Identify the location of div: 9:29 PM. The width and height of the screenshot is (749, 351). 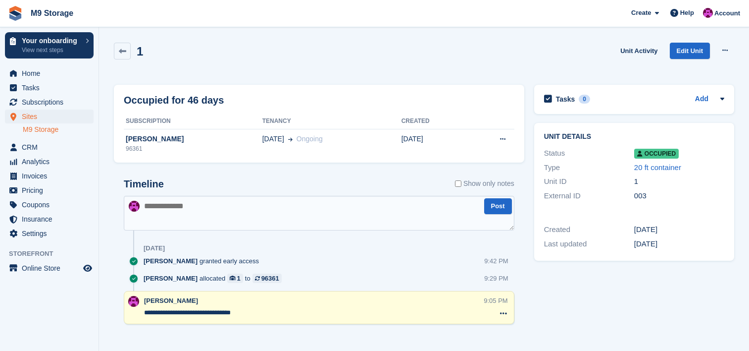
(496, 278).